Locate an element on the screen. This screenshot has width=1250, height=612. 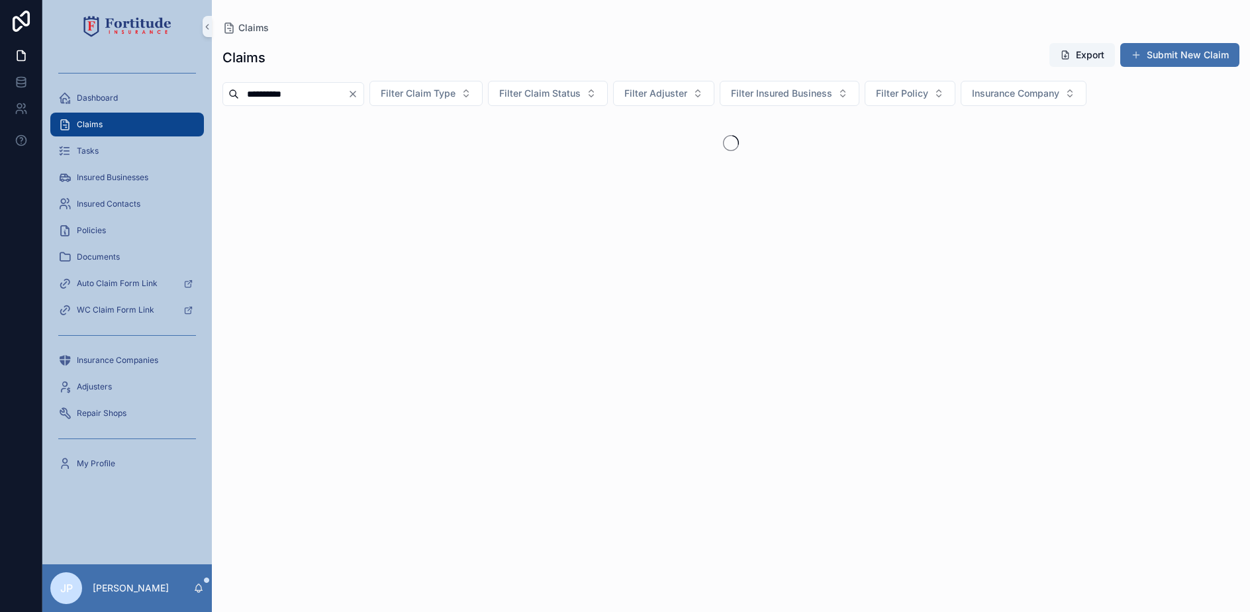
span: Repair Shops is located at coordinates (101, 413).